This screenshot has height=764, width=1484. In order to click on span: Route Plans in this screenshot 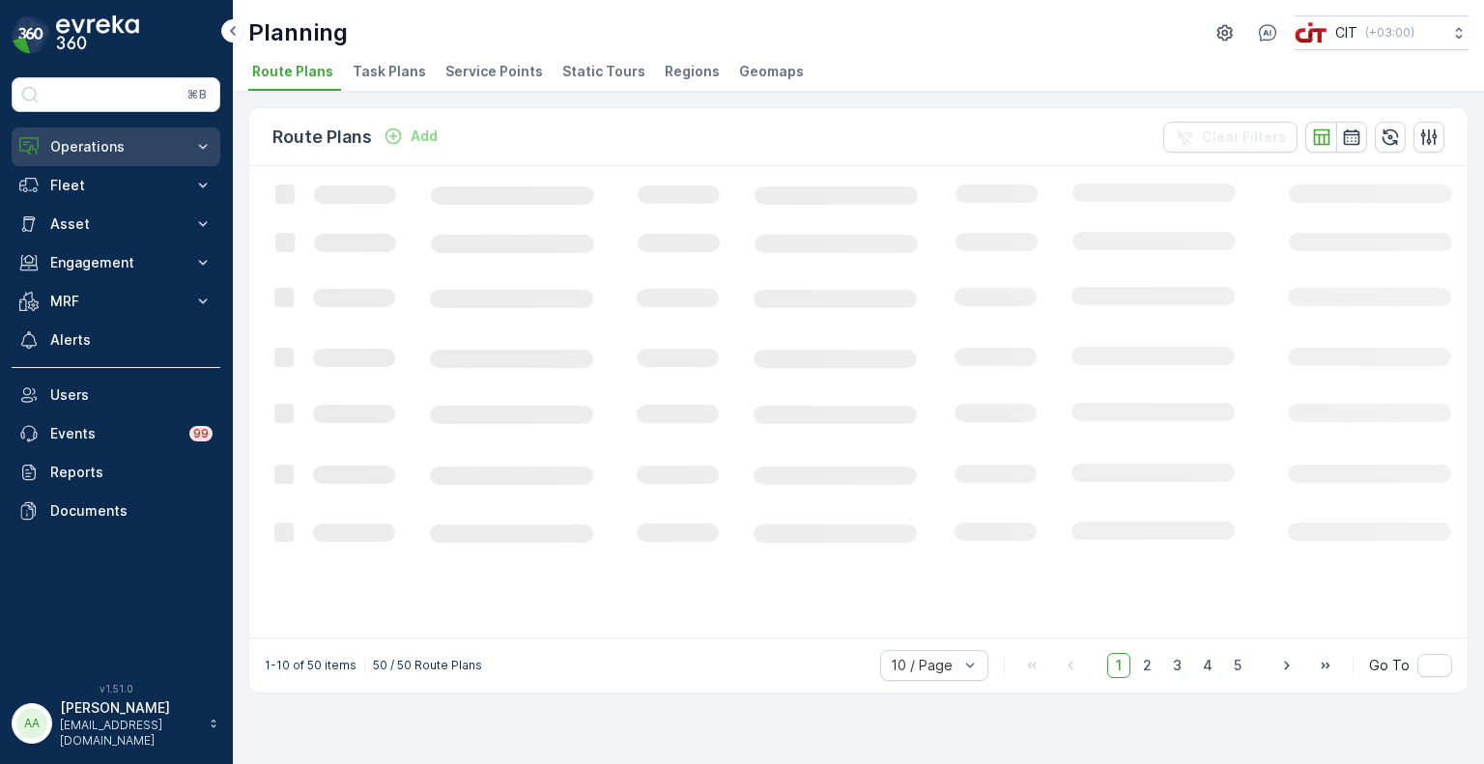, I will do `click(293, 71)`.